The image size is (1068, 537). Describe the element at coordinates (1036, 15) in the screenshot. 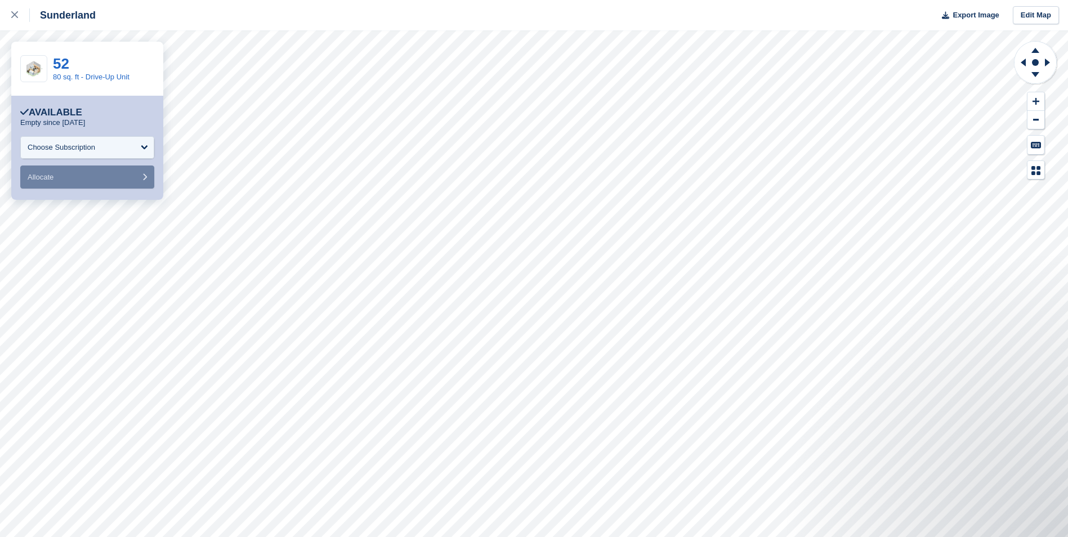

I see `a: Edit Map` at that location.